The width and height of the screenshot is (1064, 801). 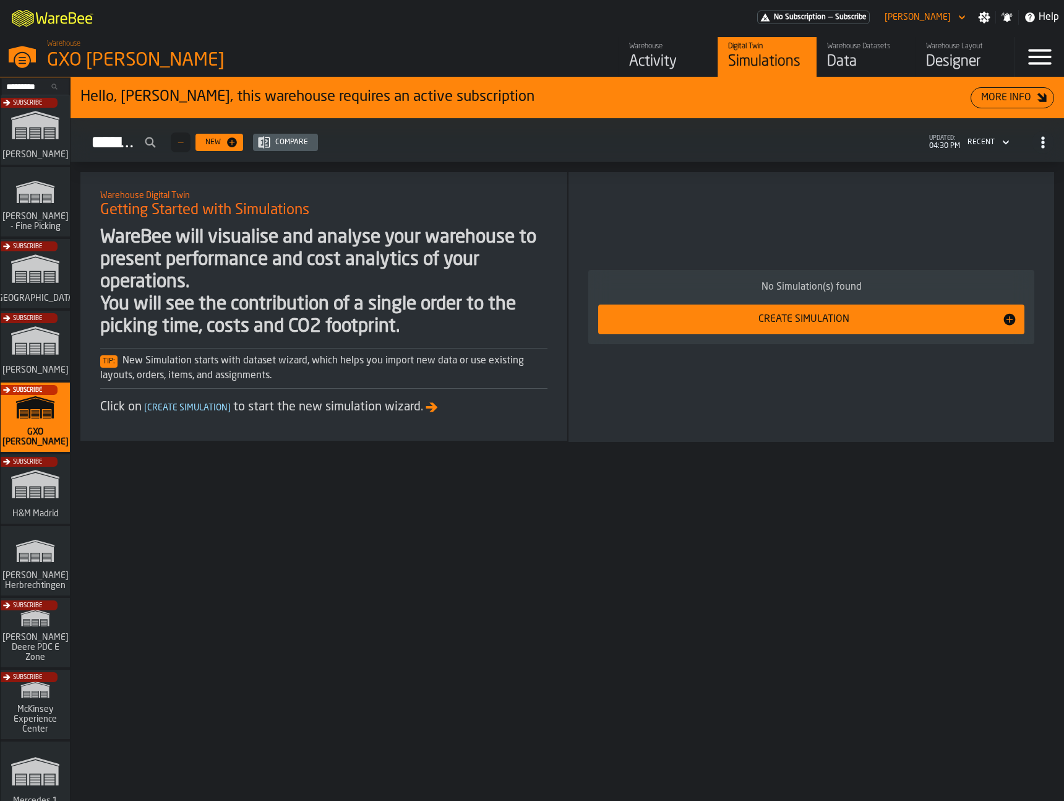 What do you see at coordinates (811, 287) in the screenshot?
I see `div: No Simulation(s) found` at bounding box center [811, 287].